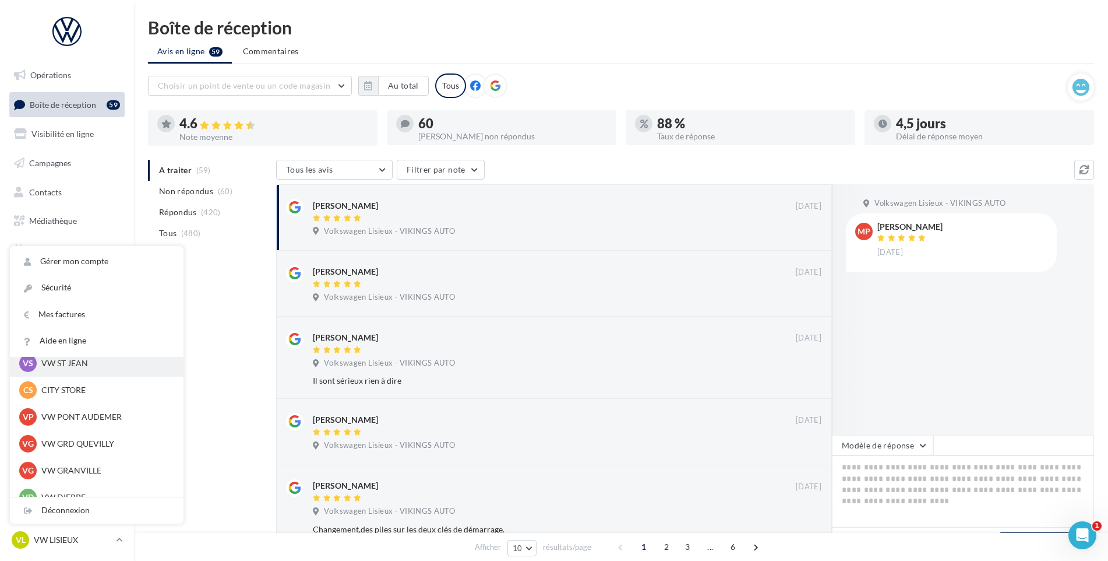 The height and width of the screenshot is (561, 1108). What do you see at coordinates (334, 170) in the screenshot?
I see `button: Tous les avis` at bounding box center [334, 170].